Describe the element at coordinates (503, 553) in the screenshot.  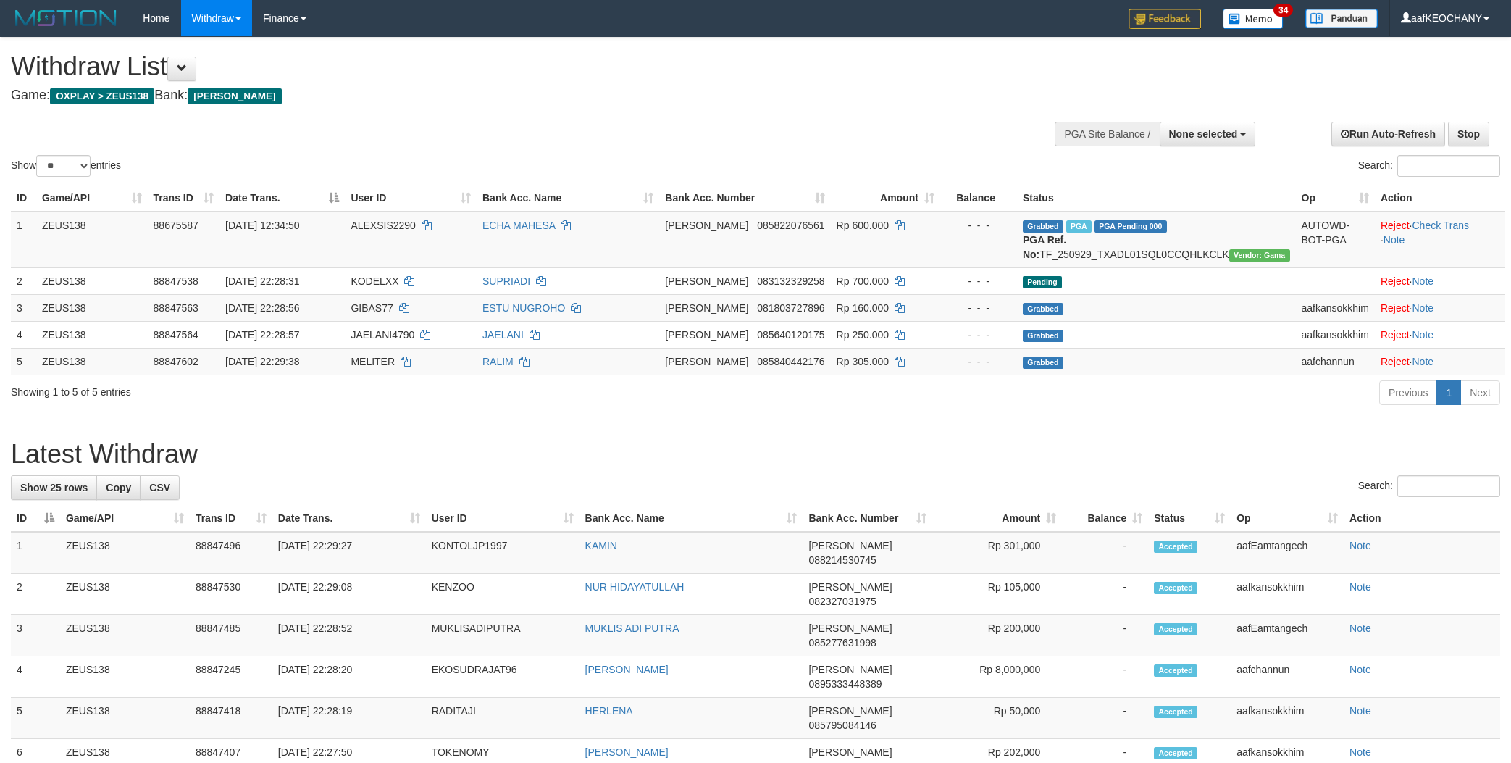
I see `td: KONTOLJP1997` at that location.